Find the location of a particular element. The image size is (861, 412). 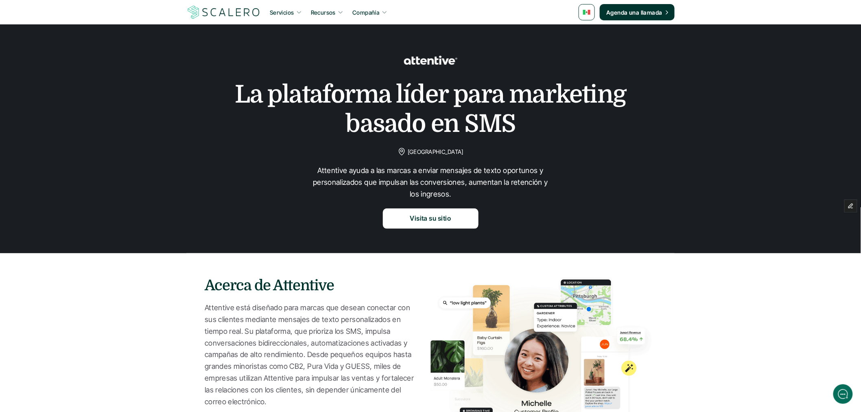

p: Visita su sitio is located at coordinates (430, 218).